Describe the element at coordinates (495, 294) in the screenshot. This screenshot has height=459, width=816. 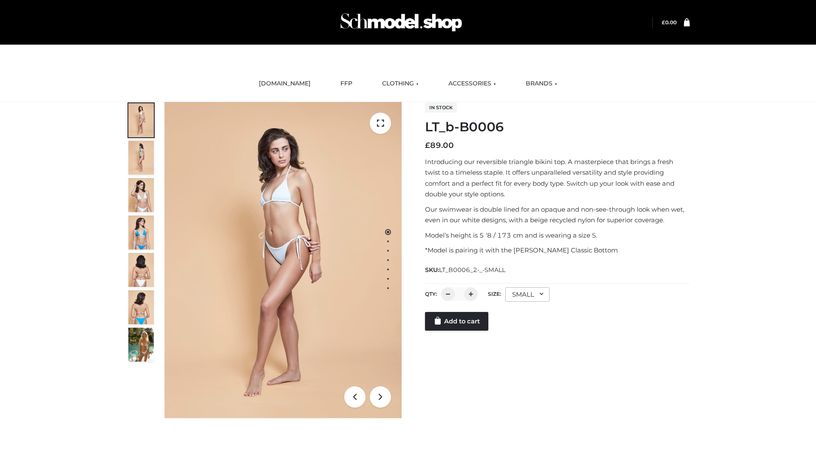
I see `label: Size:` at that location.